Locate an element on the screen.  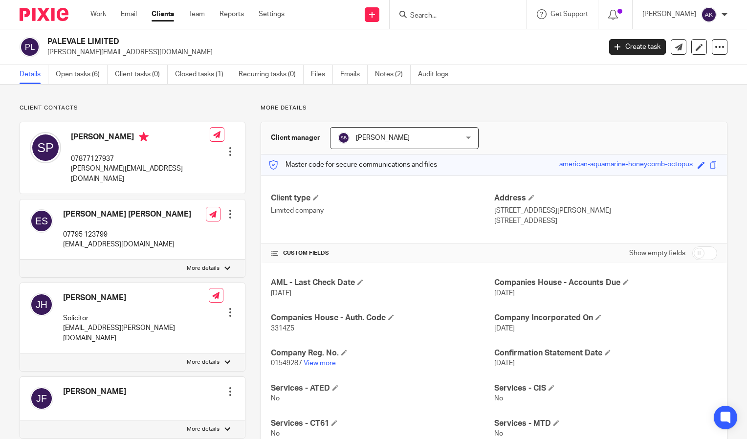
span: Get Support is located at coordinates (569, 14).